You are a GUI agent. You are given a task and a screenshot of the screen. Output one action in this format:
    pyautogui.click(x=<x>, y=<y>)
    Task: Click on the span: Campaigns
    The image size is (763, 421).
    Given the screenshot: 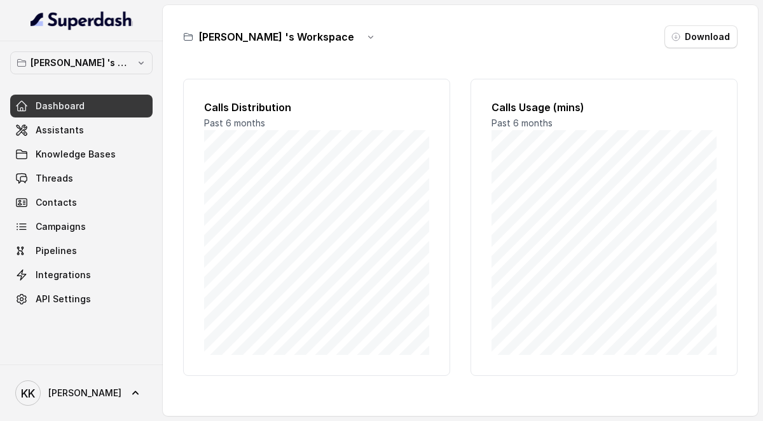 What is the action you would take?
    pyautogui.click(x=60, y=227)
    